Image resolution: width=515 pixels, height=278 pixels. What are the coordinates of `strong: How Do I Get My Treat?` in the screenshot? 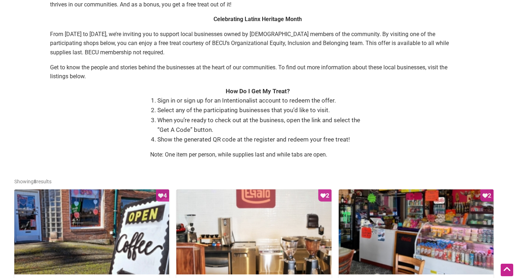 It's located at (257, 91).